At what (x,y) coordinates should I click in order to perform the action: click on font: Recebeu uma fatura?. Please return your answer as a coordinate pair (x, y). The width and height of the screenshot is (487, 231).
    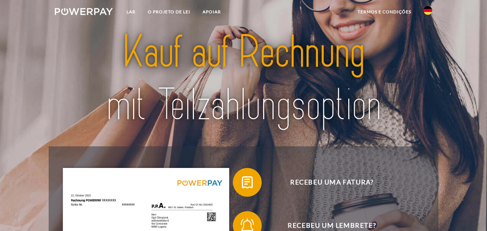
    Looking at the image, I should click on (331, 182).